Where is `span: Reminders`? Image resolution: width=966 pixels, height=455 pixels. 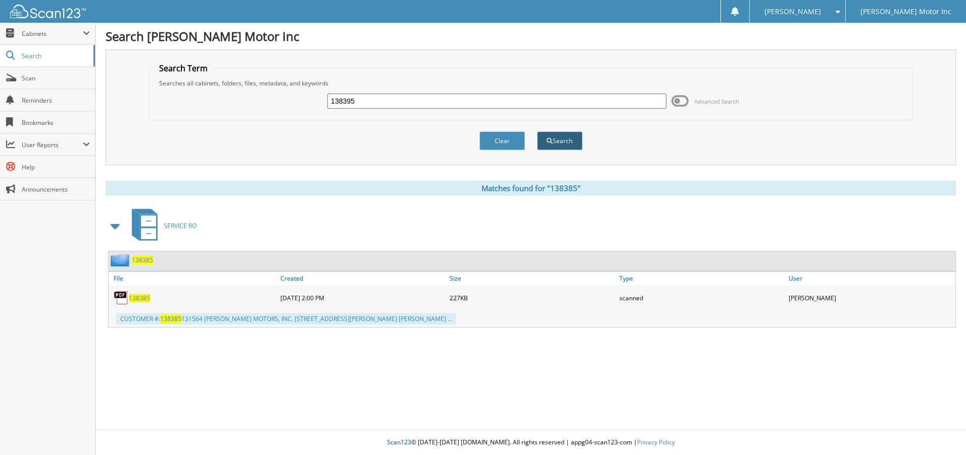 span: Reminders is located at coordinates (56, 100).